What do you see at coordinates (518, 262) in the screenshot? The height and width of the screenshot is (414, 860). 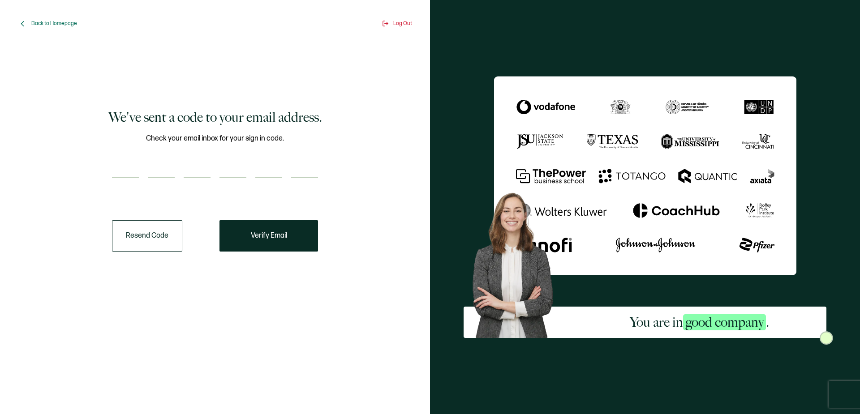 I see `img: Sertifier Signup - You are in <span class="strong-h">good company</span>. Hero` at bounding box center [518, 262].